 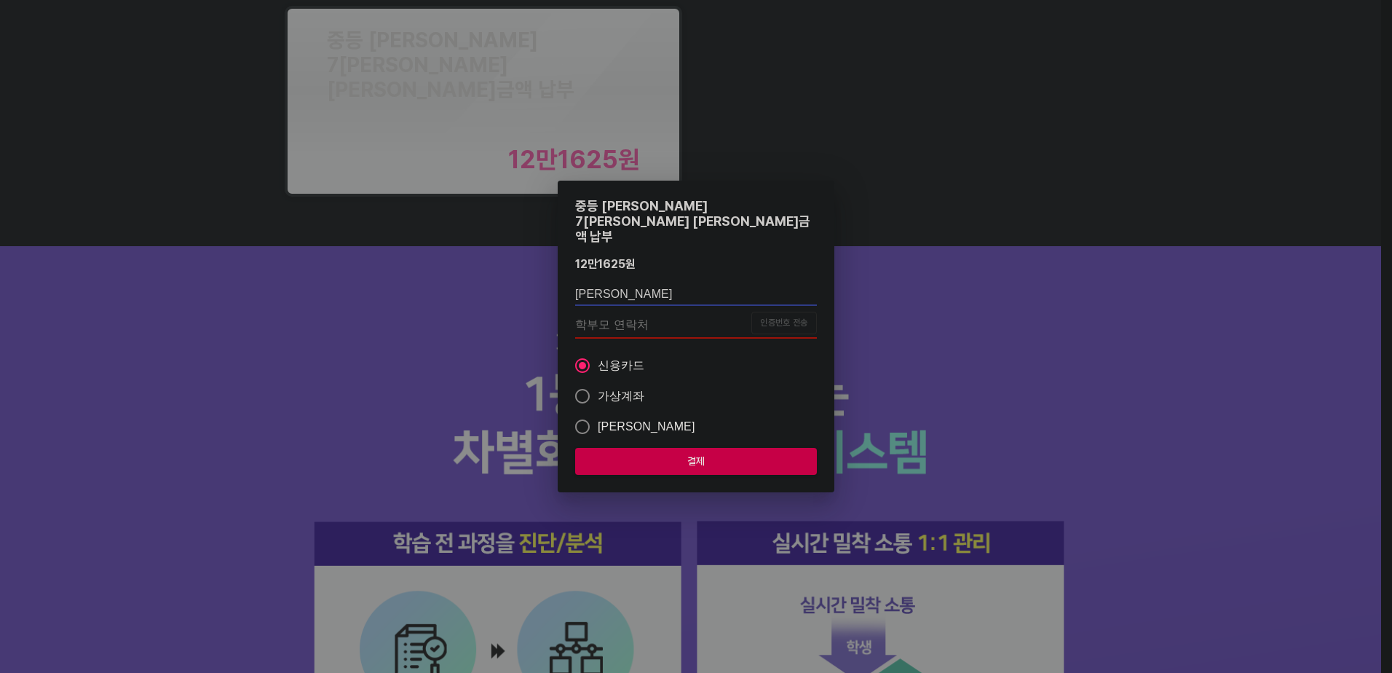 I want to click on input: 학부모 이름, so click(x=696, y=294).